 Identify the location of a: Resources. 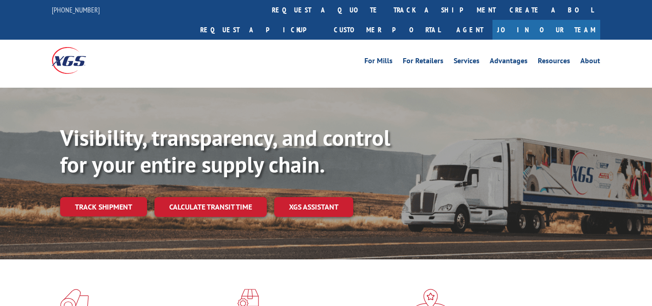
(554, 62).